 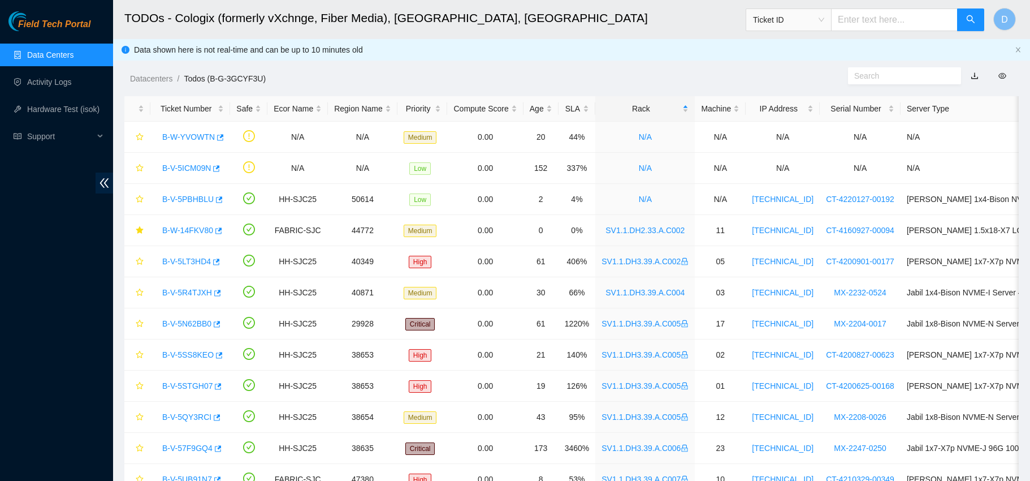 I want to click on a: SV1.1.DH2.33.A.C002, so click(x=645, y=230).